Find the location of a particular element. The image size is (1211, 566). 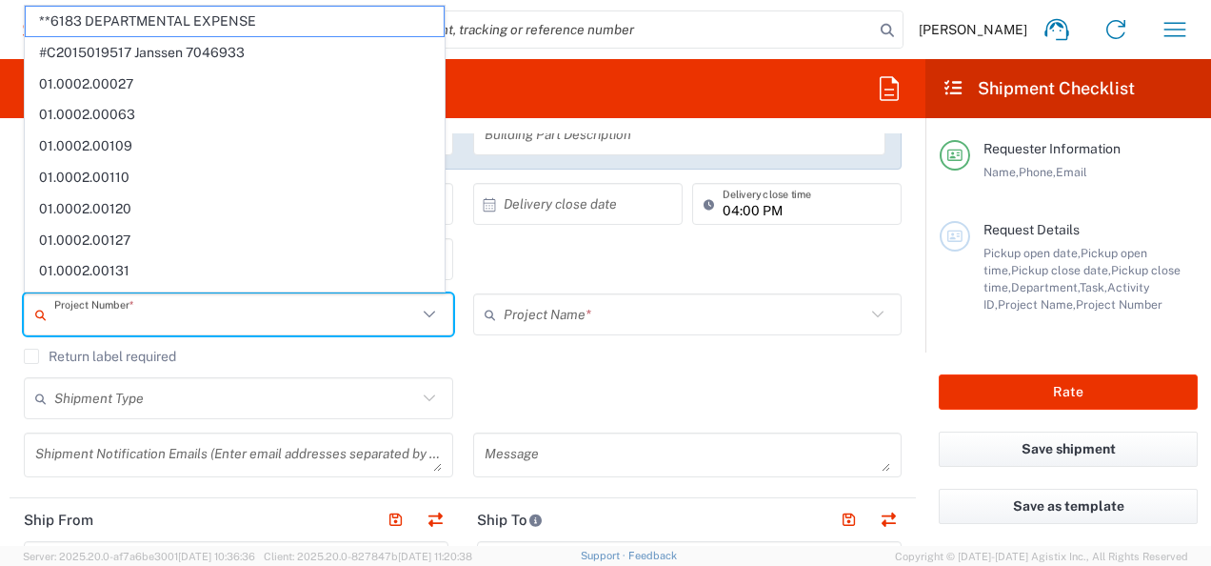

span: 01.0002.00127 is located at coordinates (234, 240).